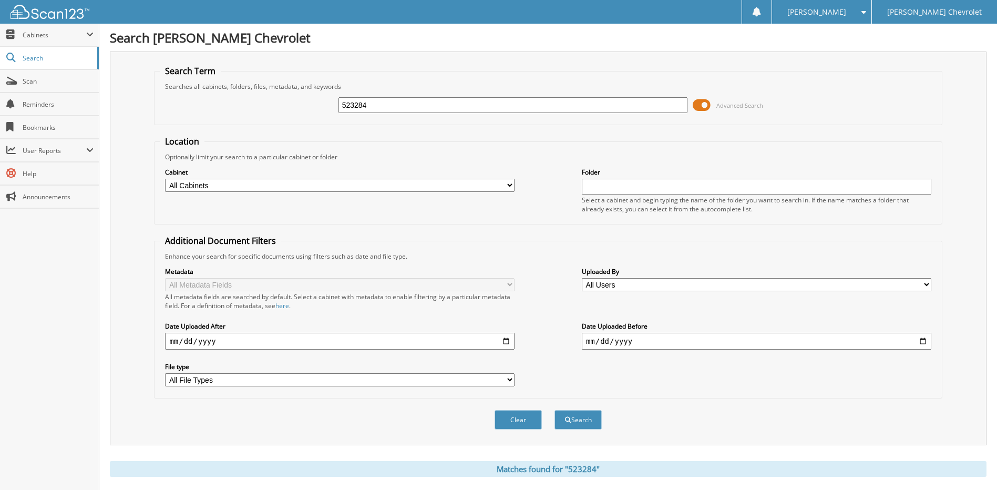  Describe the element at coordinates (220, 241) in the screenshot. I see `legend: Additional Document Filters` at that location.